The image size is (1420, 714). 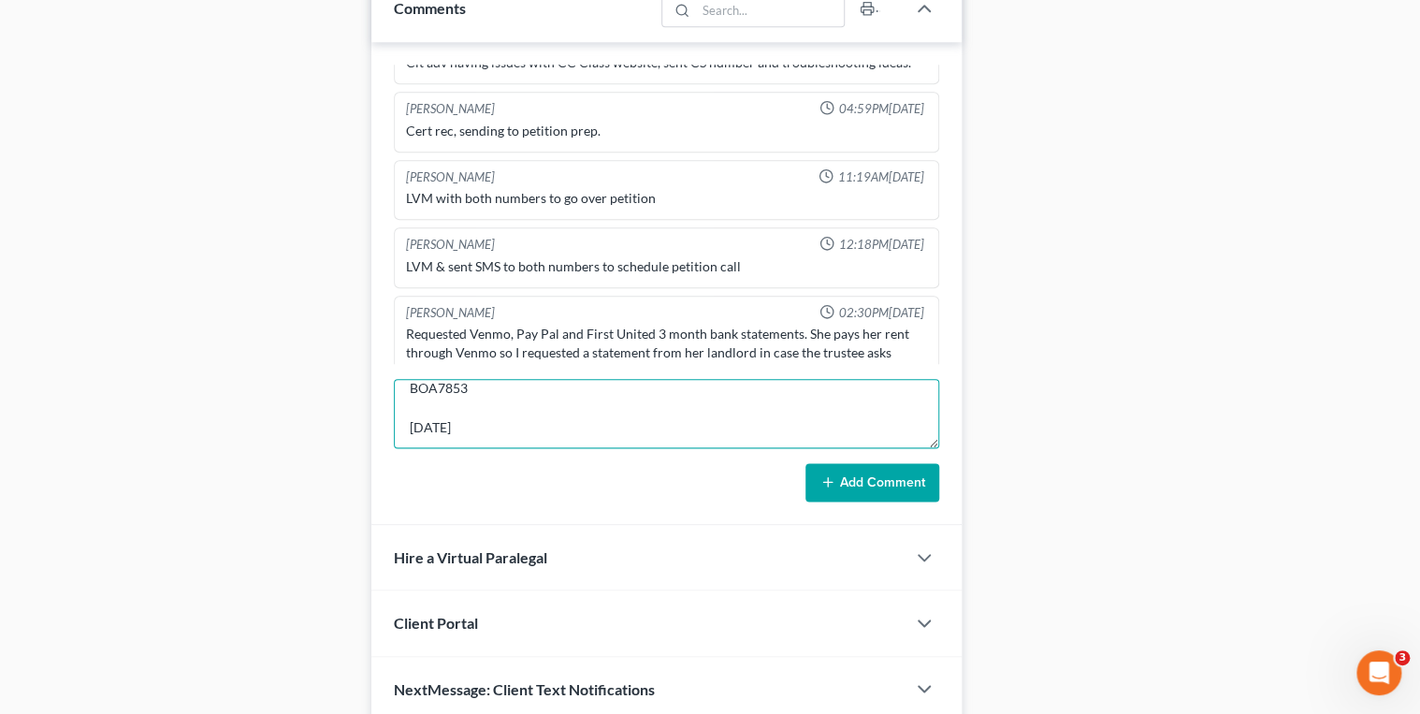 What do you see at coordinates (872, 483) in the screenshot?
I see `button: Add Comment` at bounding box center [872, 483].